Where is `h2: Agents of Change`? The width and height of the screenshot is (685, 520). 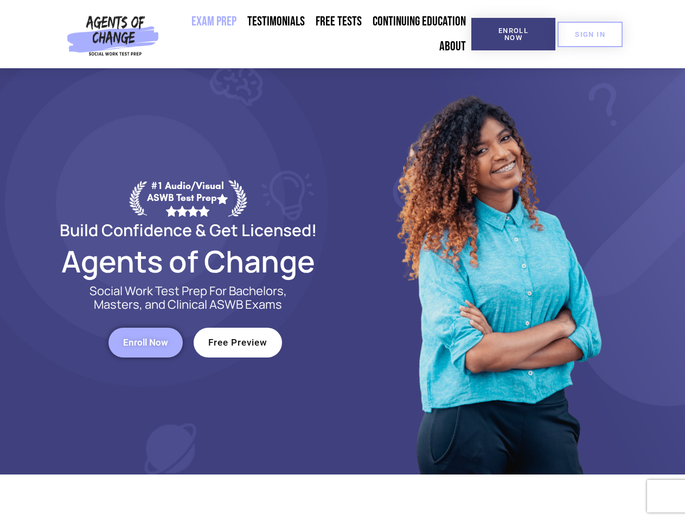 h2: Agents of Change is located at coordinates (188, 261).